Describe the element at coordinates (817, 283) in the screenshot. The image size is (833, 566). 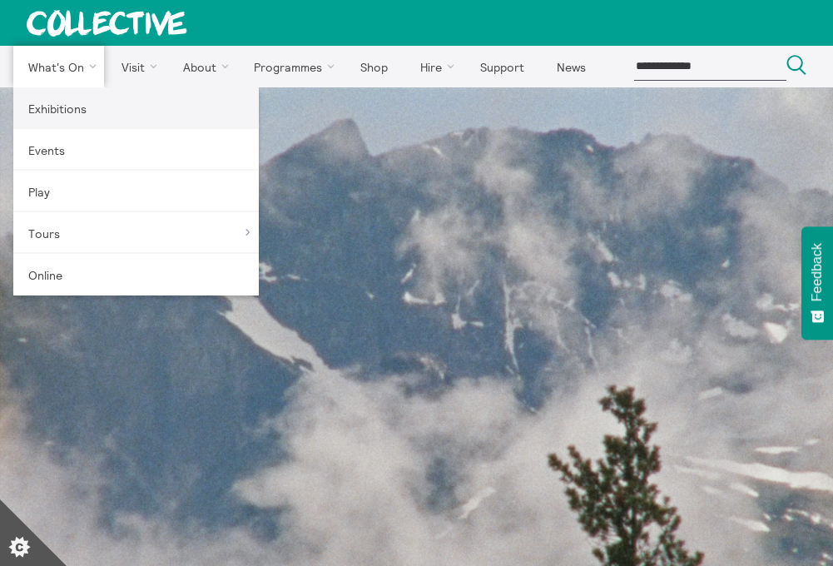
I see `button: Feedback - Show survey` at that location.